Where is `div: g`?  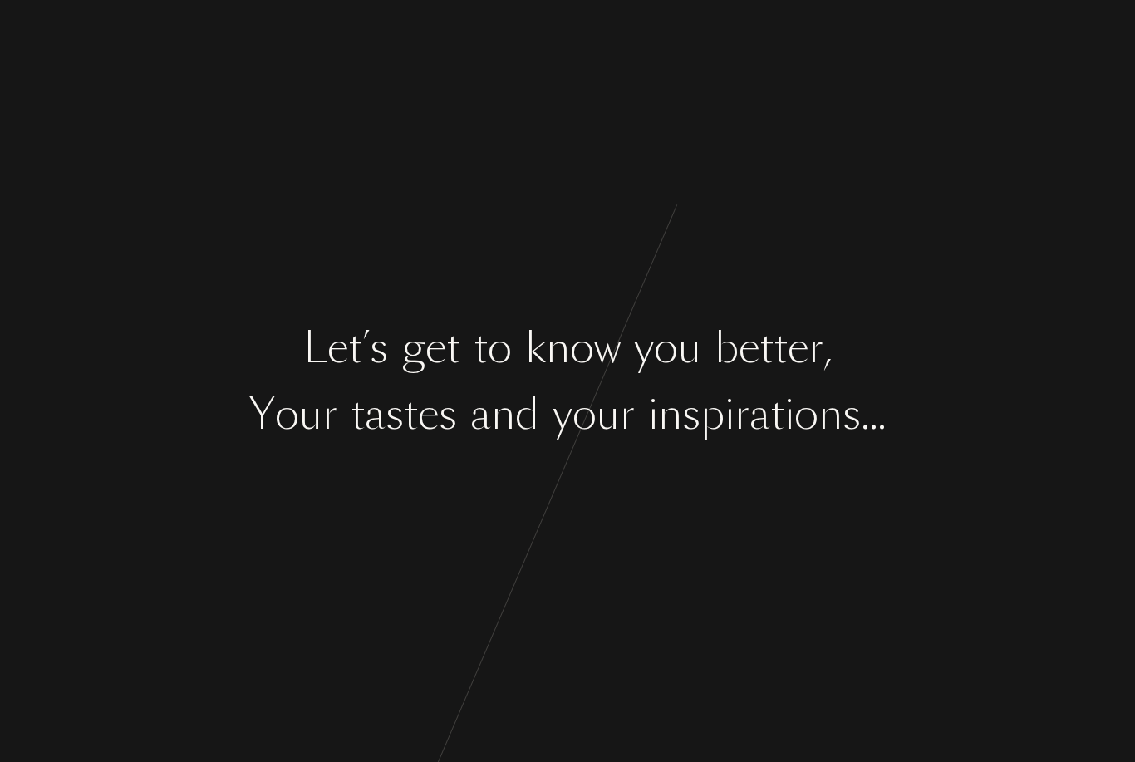 div: g is located at coordinates (413, 347).